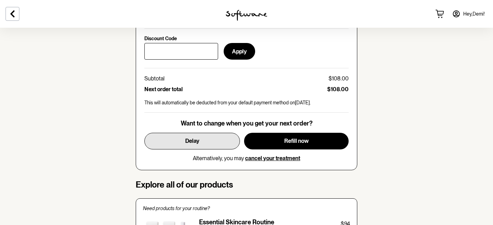  What do you see at coordinates (154, 78) in the screenshot?
I see `p: Subtotal` at bounding box center [154, 78].